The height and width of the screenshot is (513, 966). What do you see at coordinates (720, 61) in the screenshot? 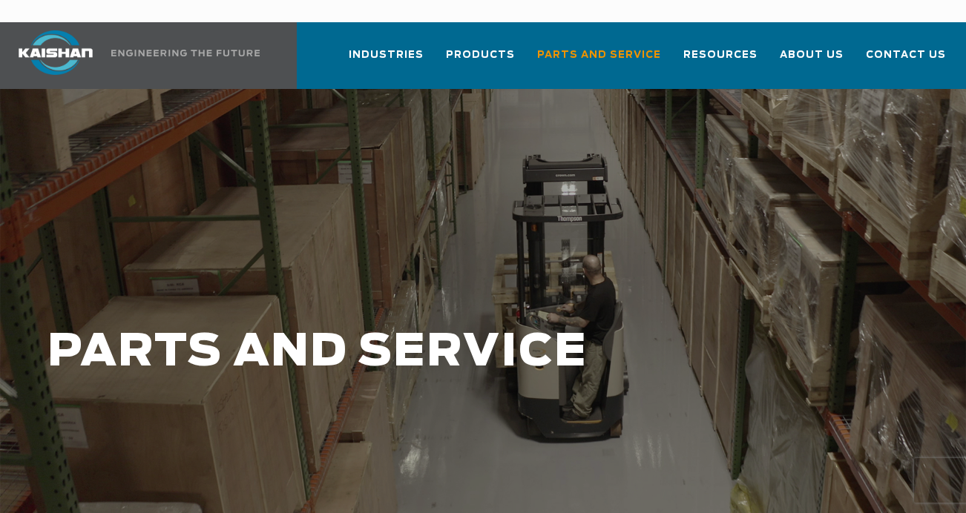
I see `a: Resources` at bounding box center [720, 61].